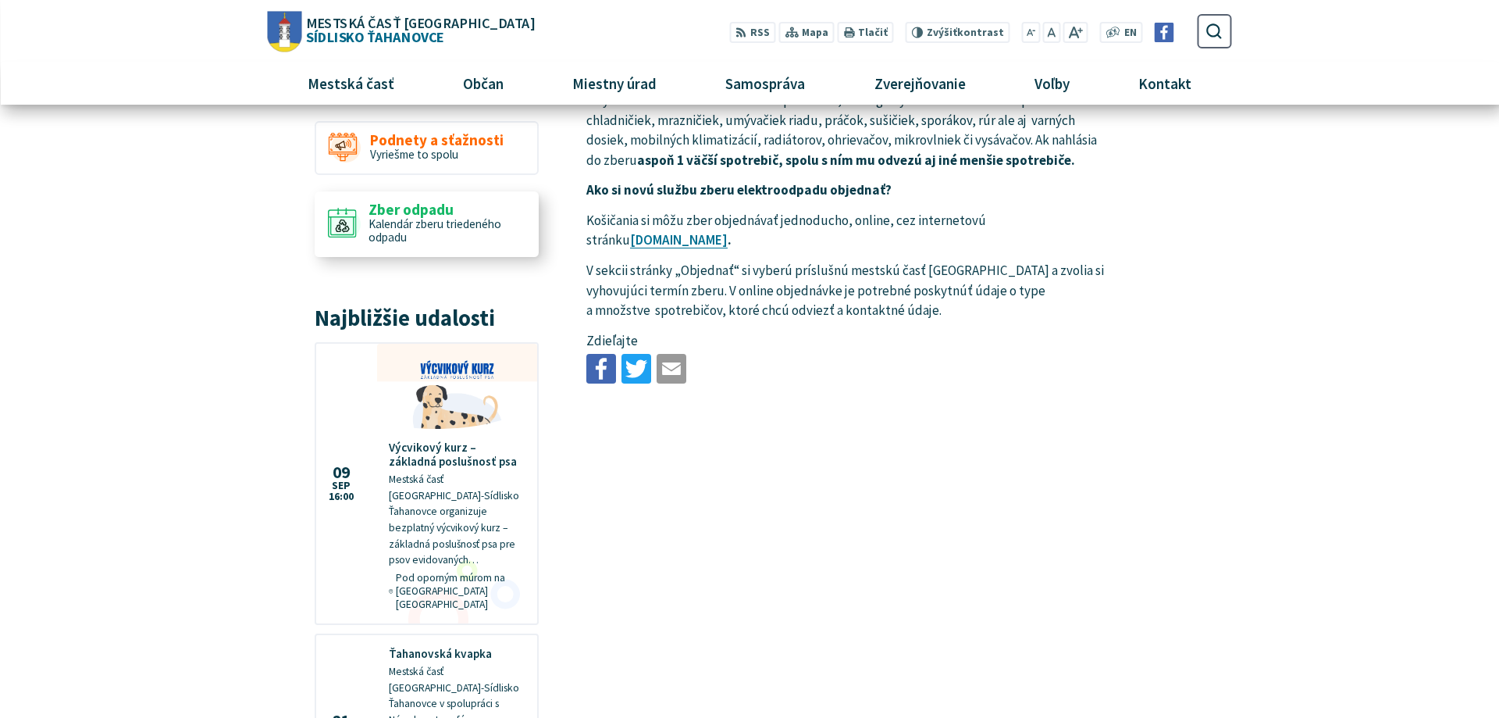 The width and height of the screenshot is (1499, 718). What do you see at coordinates (351, 84) in the screenshot?
I see `a: Mestská časť` at bounding box center [351, 84].